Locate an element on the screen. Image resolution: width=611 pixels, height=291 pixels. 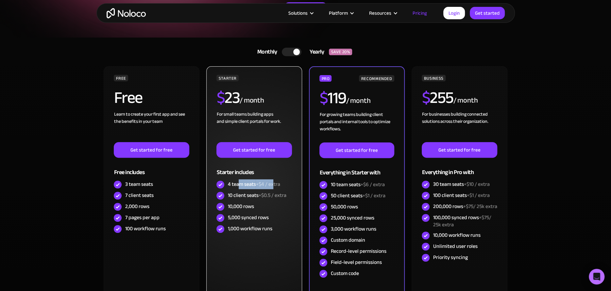
div: Monthly is located at coordinates (265, 52).